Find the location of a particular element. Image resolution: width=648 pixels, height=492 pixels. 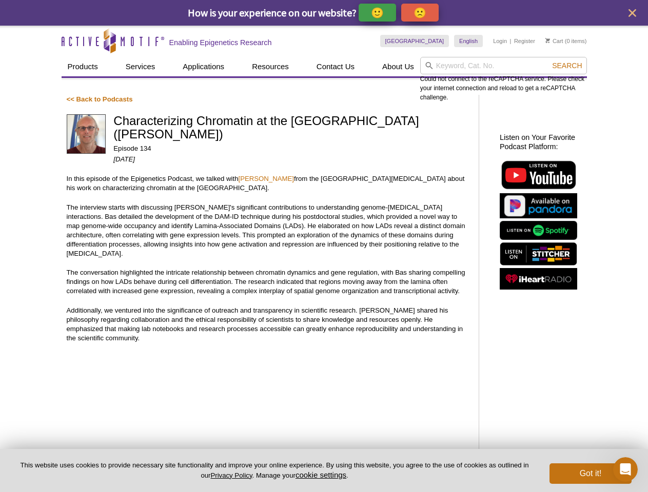

a: English is located at coordinates (468, 41).